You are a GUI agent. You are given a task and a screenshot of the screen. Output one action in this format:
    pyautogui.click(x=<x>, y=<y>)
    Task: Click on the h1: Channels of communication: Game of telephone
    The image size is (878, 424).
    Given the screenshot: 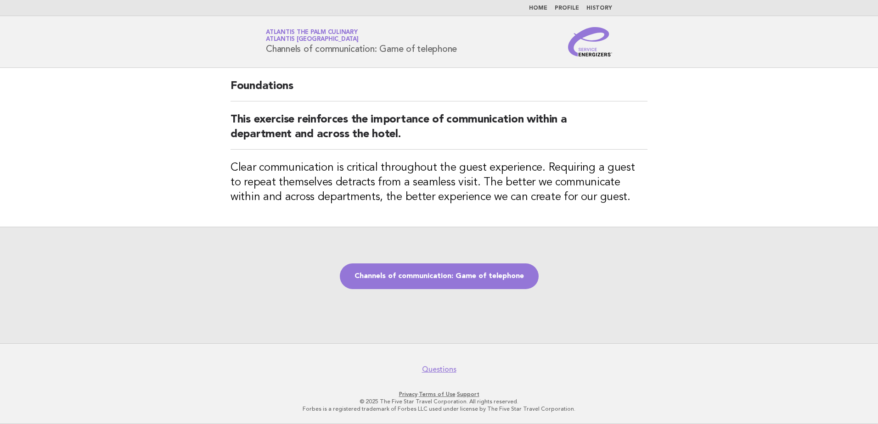 What is the action you would take?
    pyautogui.click(x=362, y=42)
    